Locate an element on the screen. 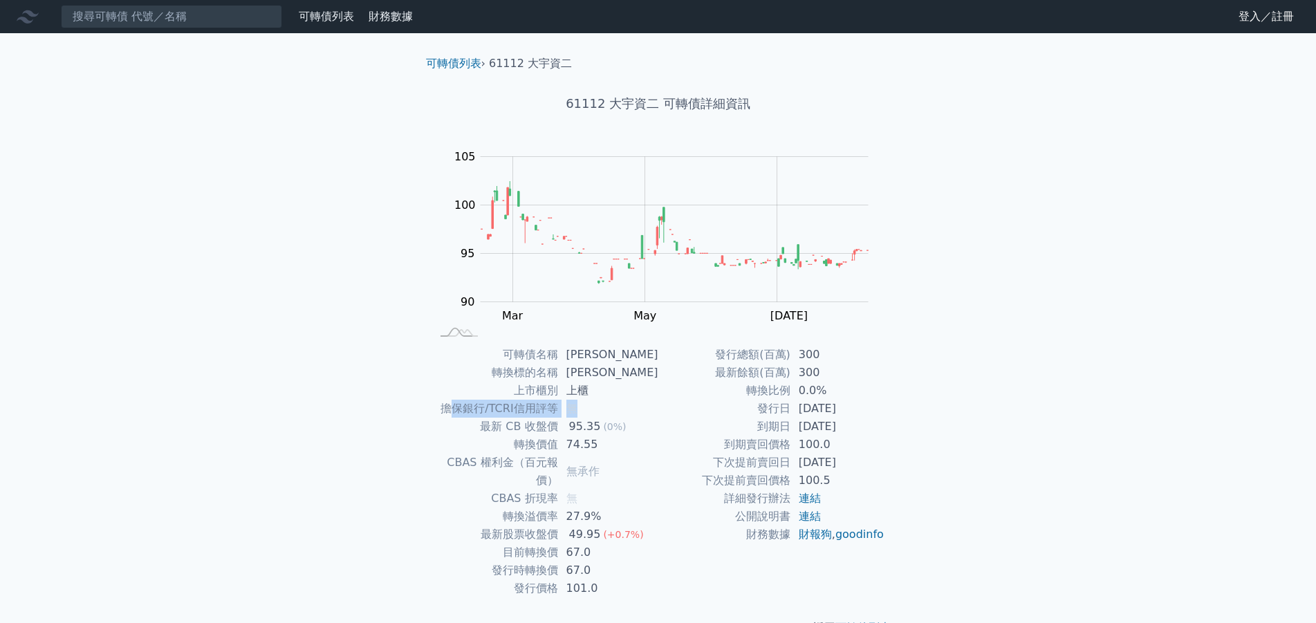 This screenshot has height=623, width=1316. td: 下次提前賣回日 is located at coordinates (724, 463).